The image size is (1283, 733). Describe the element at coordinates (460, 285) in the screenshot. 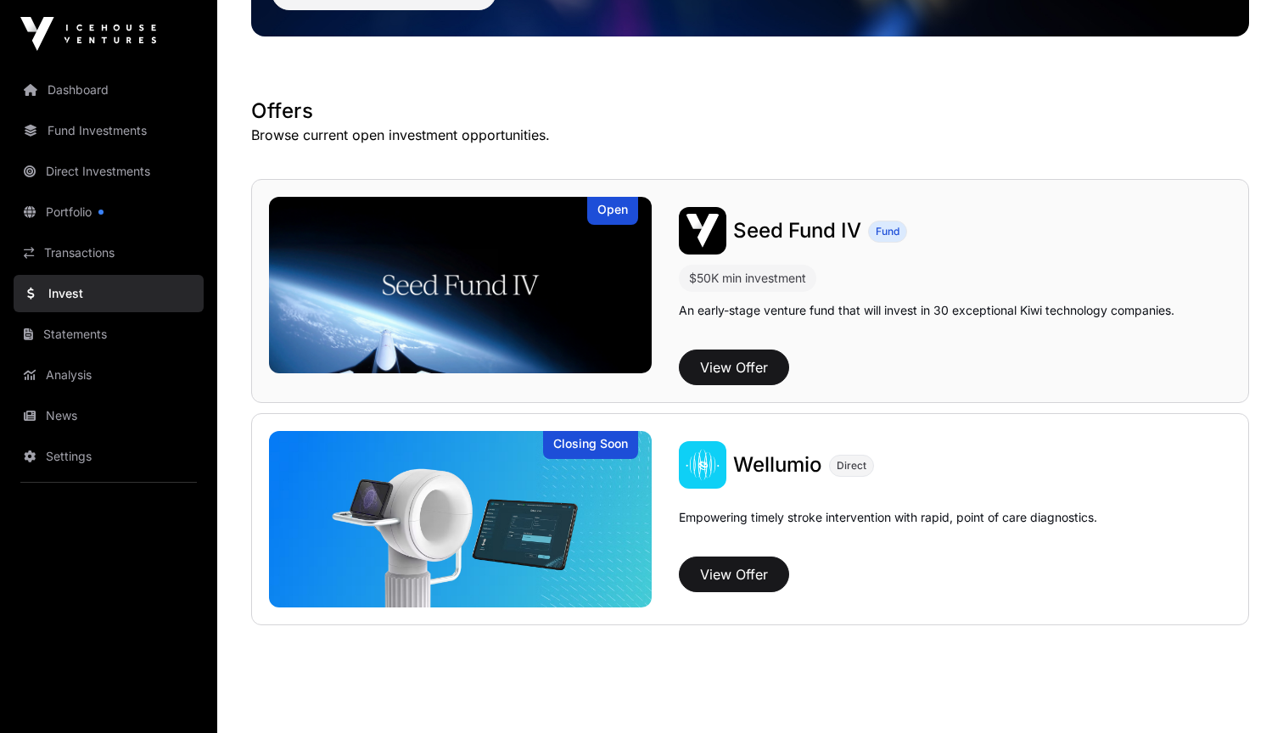

I see `a: Seed Fund IVOpen` at that location.